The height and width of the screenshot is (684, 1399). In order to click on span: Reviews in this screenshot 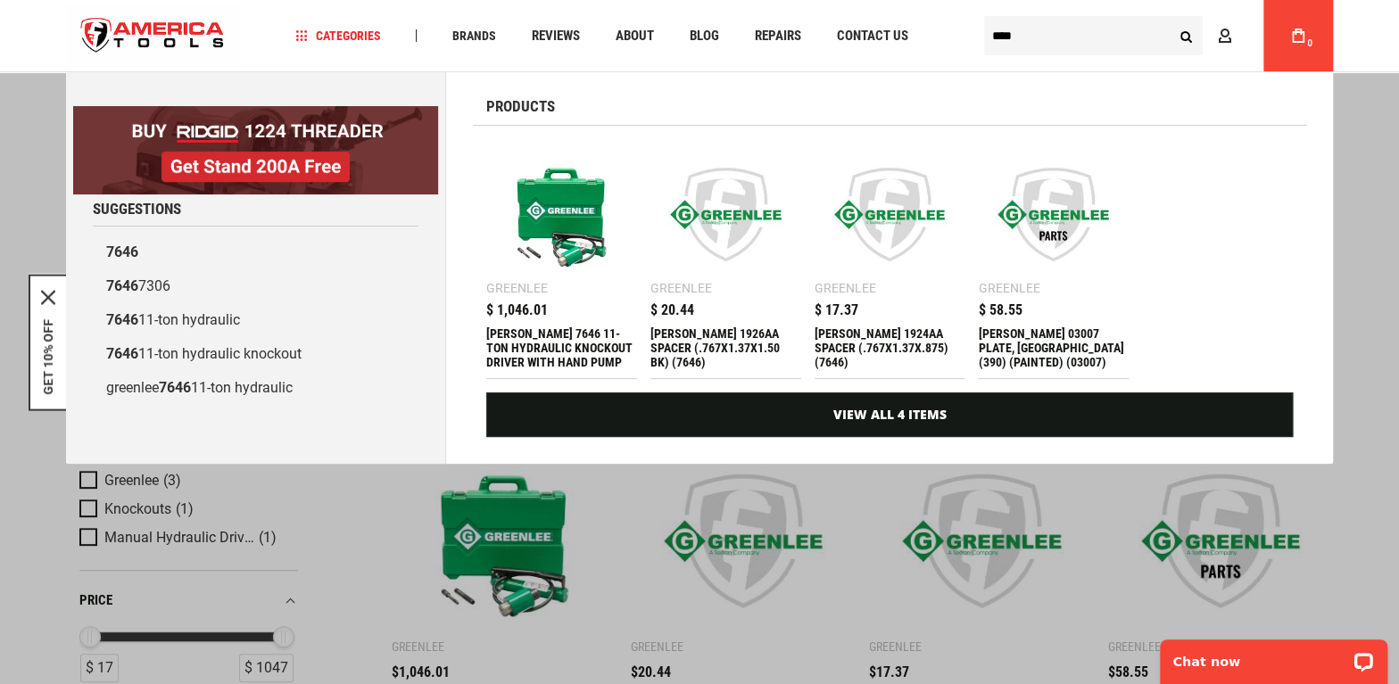, I will do `click(556, 36)`.